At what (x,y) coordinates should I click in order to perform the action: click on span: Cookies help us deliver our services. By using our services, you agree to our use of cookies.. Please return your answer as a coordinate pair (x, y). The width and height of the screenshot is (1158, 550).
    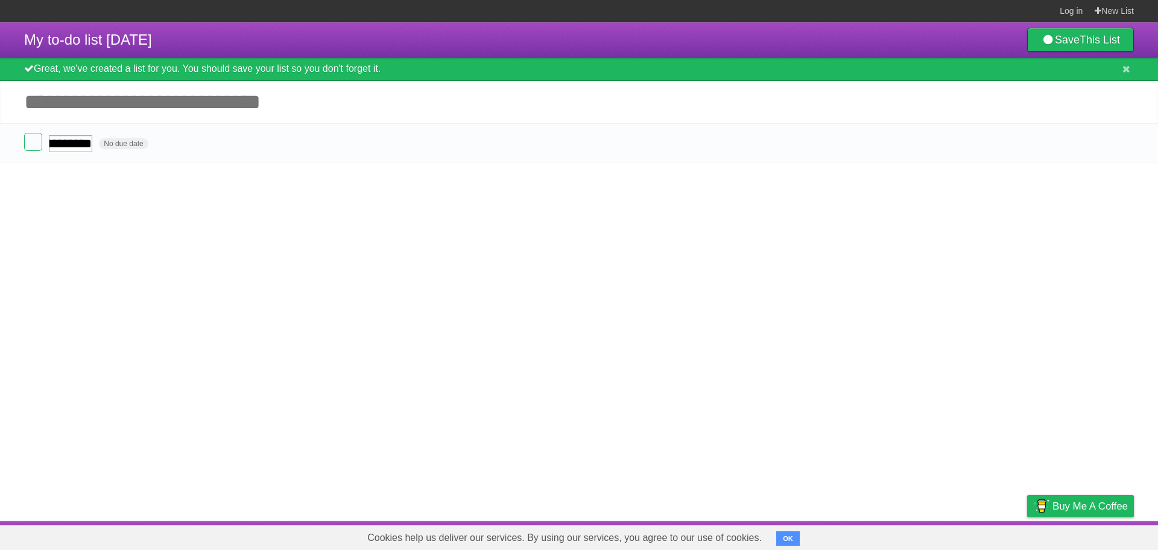
    Looking at the image, I should click on (565, 538).